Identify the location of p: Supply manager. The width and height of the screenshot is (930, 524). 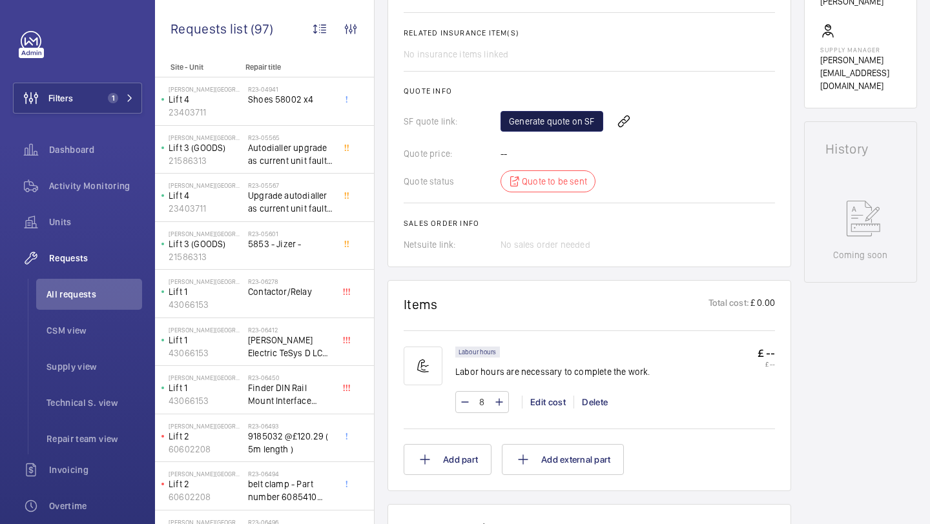
(860, 50).